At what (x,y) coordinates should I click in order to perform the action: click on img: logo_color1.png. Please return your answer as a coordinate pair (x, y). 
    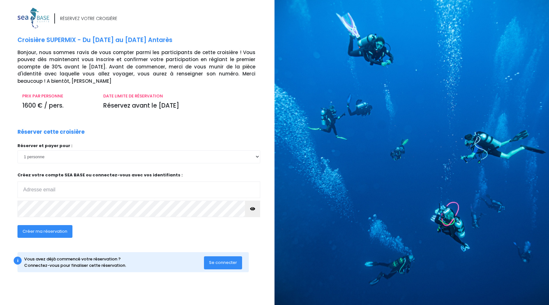
    Looking at the image, I should click on (33, 18).